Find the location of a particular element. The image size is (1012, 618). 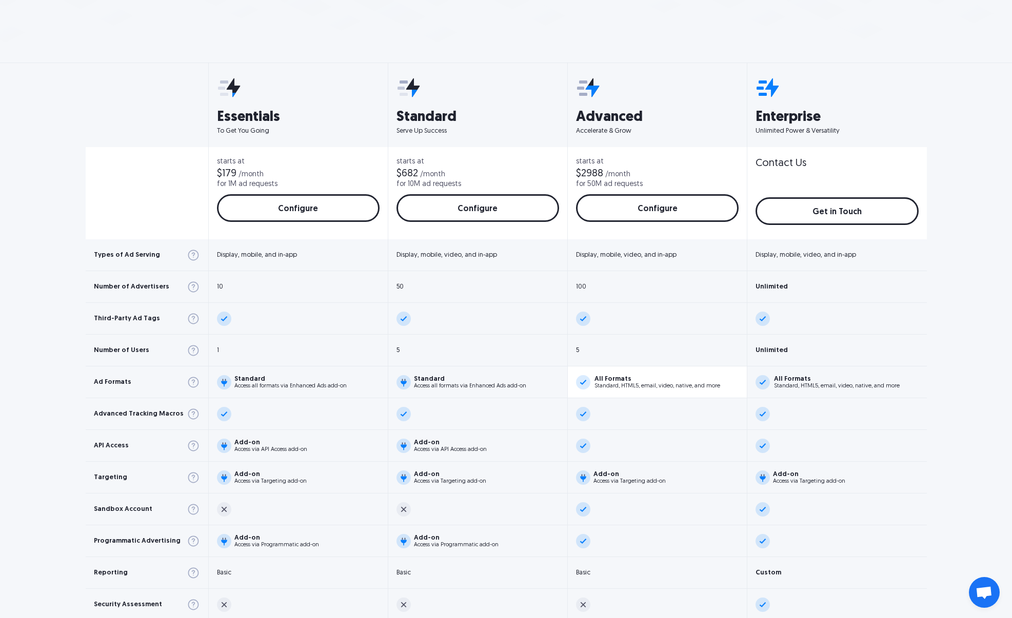

div: $682 is located at coordinates (407, 174).